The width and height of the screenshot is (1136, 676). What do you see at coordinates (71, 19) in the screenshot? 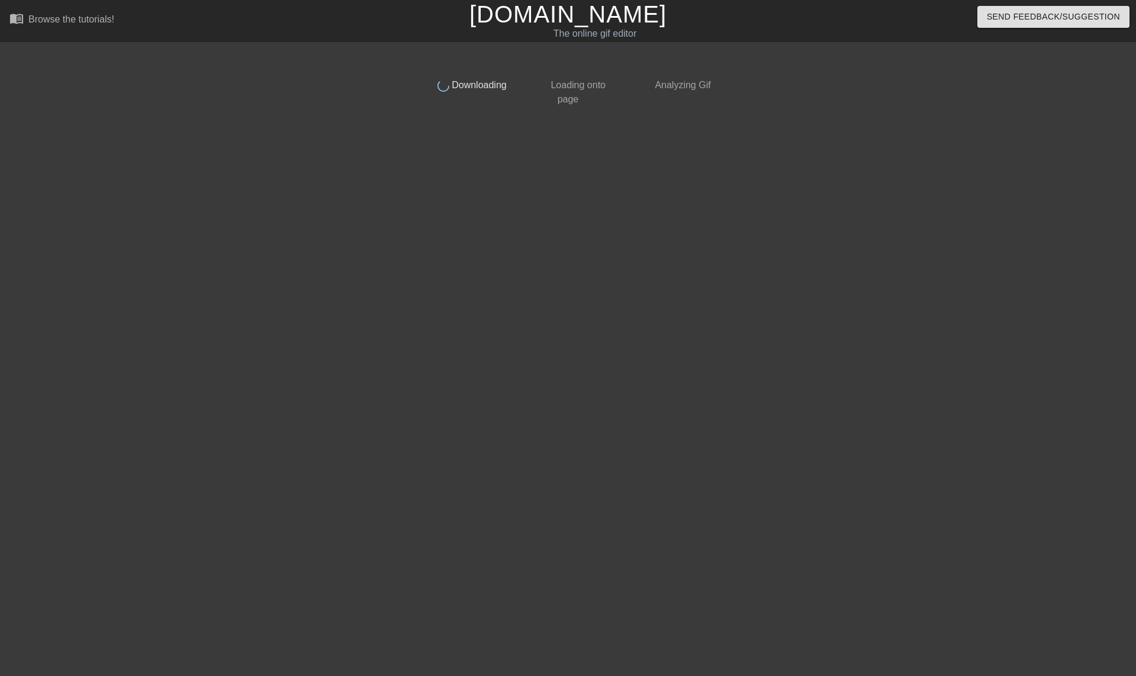
I see `div: Browse the tutorials!` at bounding box center [71, 19].